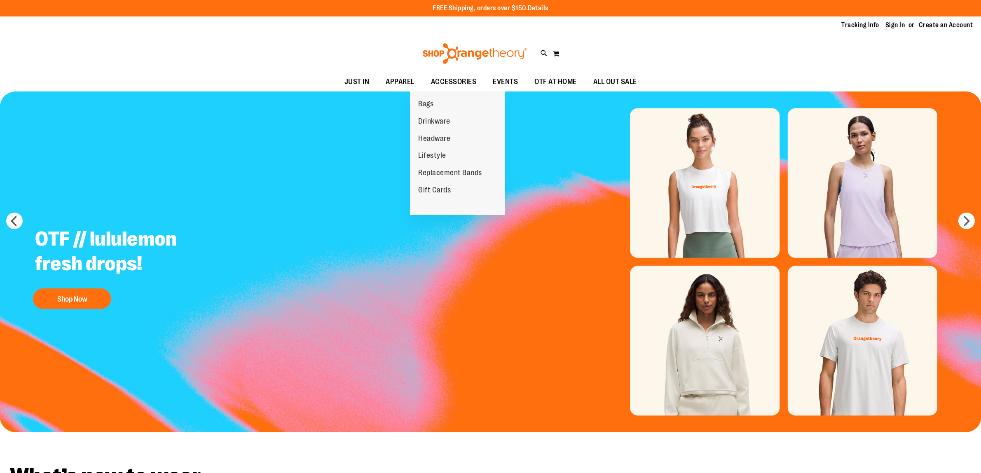 This screenshot has height=473, width=981. What do you see at coordinates (72, 299) in the screenshot?
I see `button: Shop Now` at bounding box center [72, 299].